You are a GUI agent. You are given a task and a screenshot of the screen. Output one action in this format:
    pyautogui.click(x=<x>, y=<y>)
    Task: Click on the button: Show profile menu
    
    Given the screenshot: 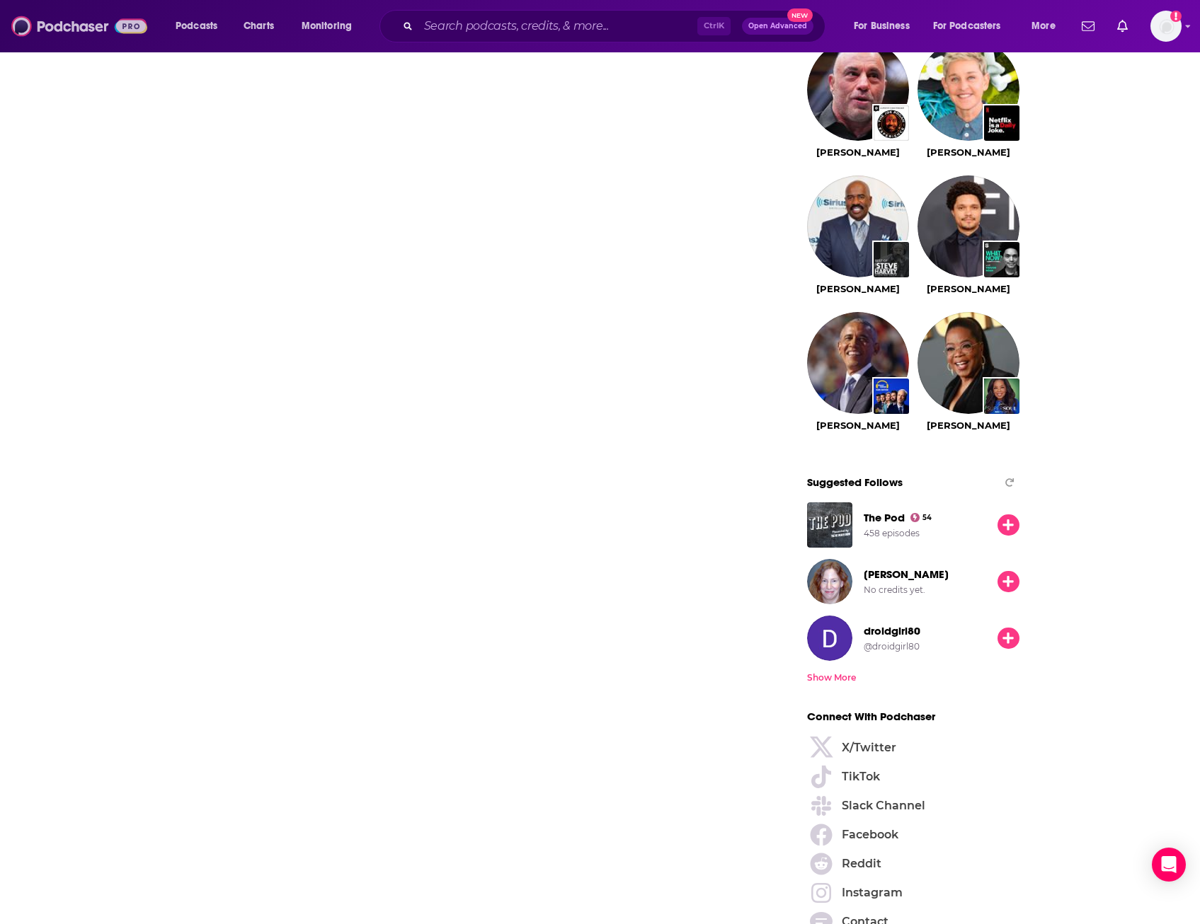 What is the action you would take?
    pyautogui.click(x=1166, y=26)
    